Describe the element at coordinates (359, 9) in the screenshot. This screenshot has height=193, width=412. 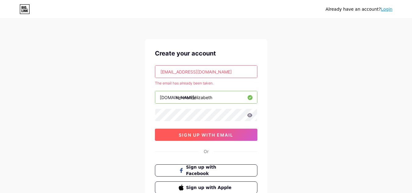
I see `div: Already have an account?` at that location.